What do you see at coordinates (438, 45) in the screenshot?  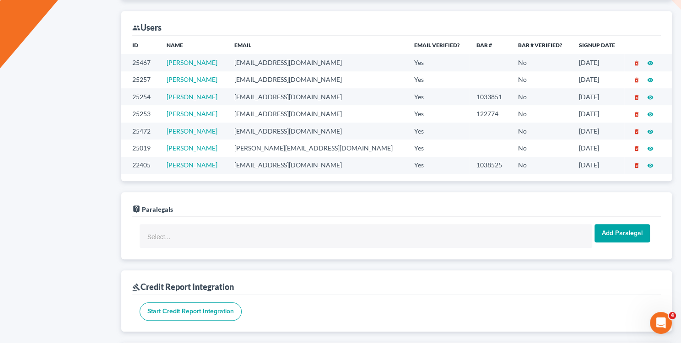 I see `th: Email Verified?` at bounding box center [438, 45].